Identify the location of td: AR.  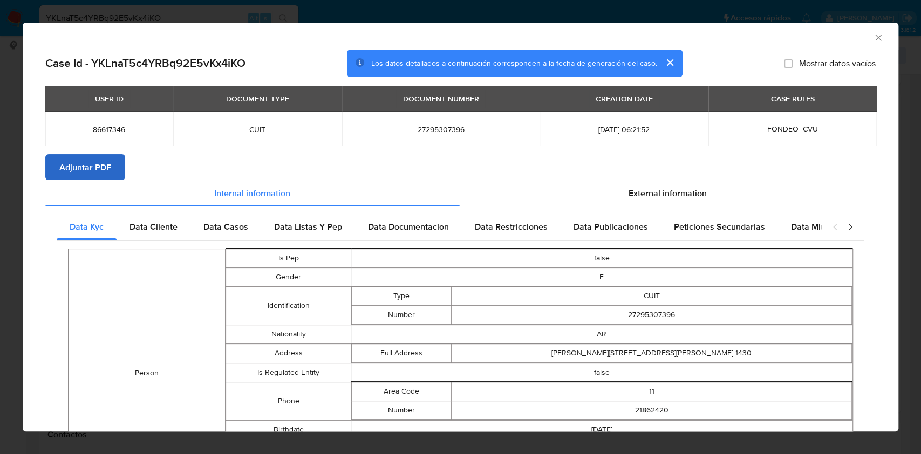
(601, 334).